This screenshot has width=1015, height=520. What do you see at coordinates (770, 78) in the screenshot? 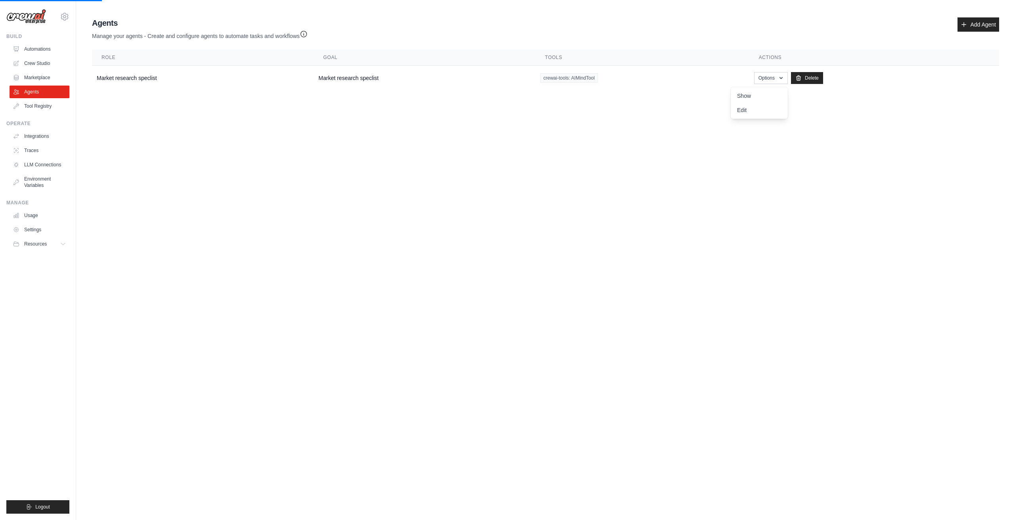
I see `button: Options` at bounding box center [770, 78].